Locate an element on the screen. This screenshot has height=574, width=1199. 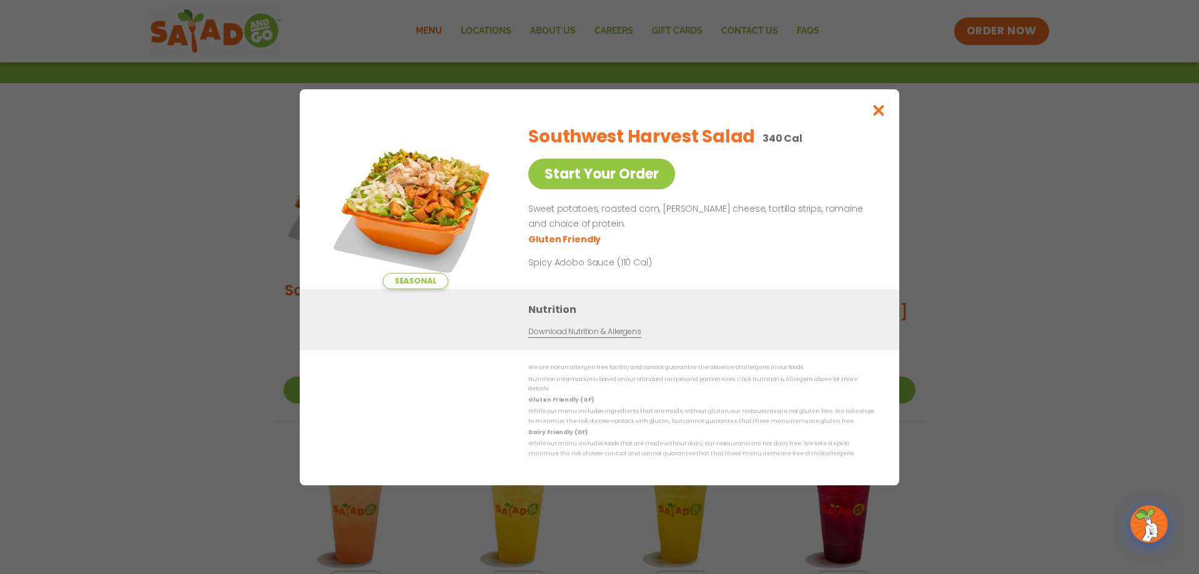
img: Featured product photo for Southwest Harvest Salad is located at coordinates (415, 202).